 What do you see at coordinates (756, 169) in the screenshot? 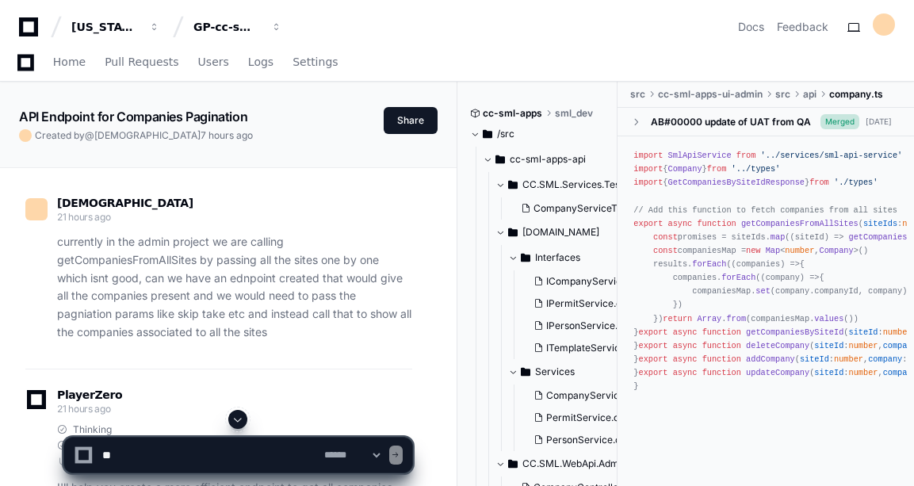
I see `span: '../types'` at bounding box center [756, 169].